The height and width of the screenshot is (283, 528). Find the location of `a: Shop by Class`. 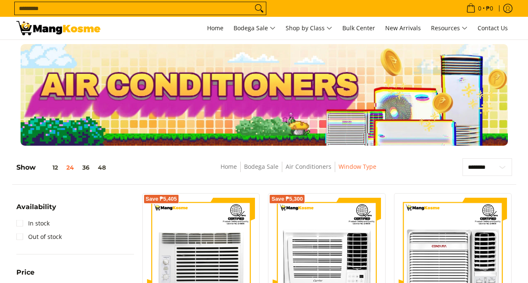

a: Shop by Class is located at coordinates (309, 28).